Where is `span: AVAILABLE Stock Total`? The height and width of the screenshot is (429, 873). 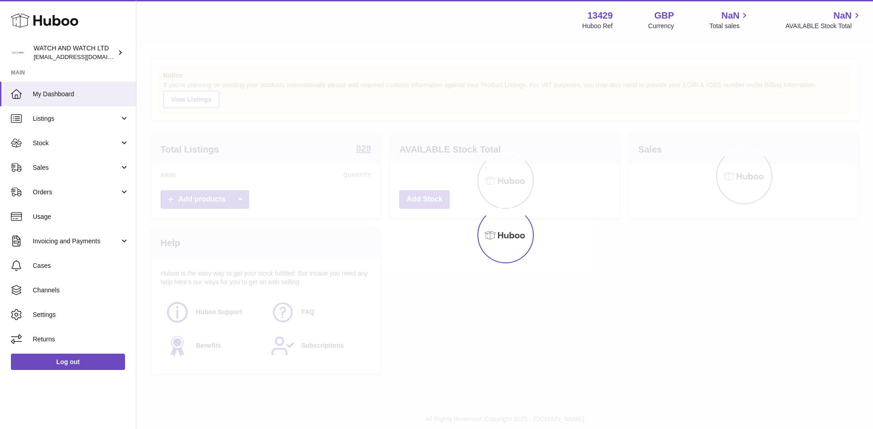
span: AVAILABLE Stock Total is located at coordinates (823, 26).